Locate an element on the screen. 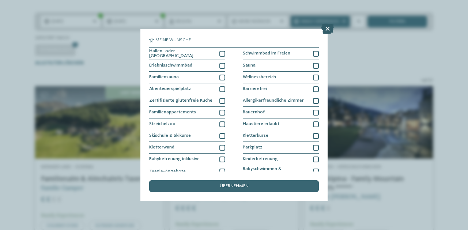 The height and width of the screenshot is (230, 468). span: Sauna is located at coordinates (249, 65).